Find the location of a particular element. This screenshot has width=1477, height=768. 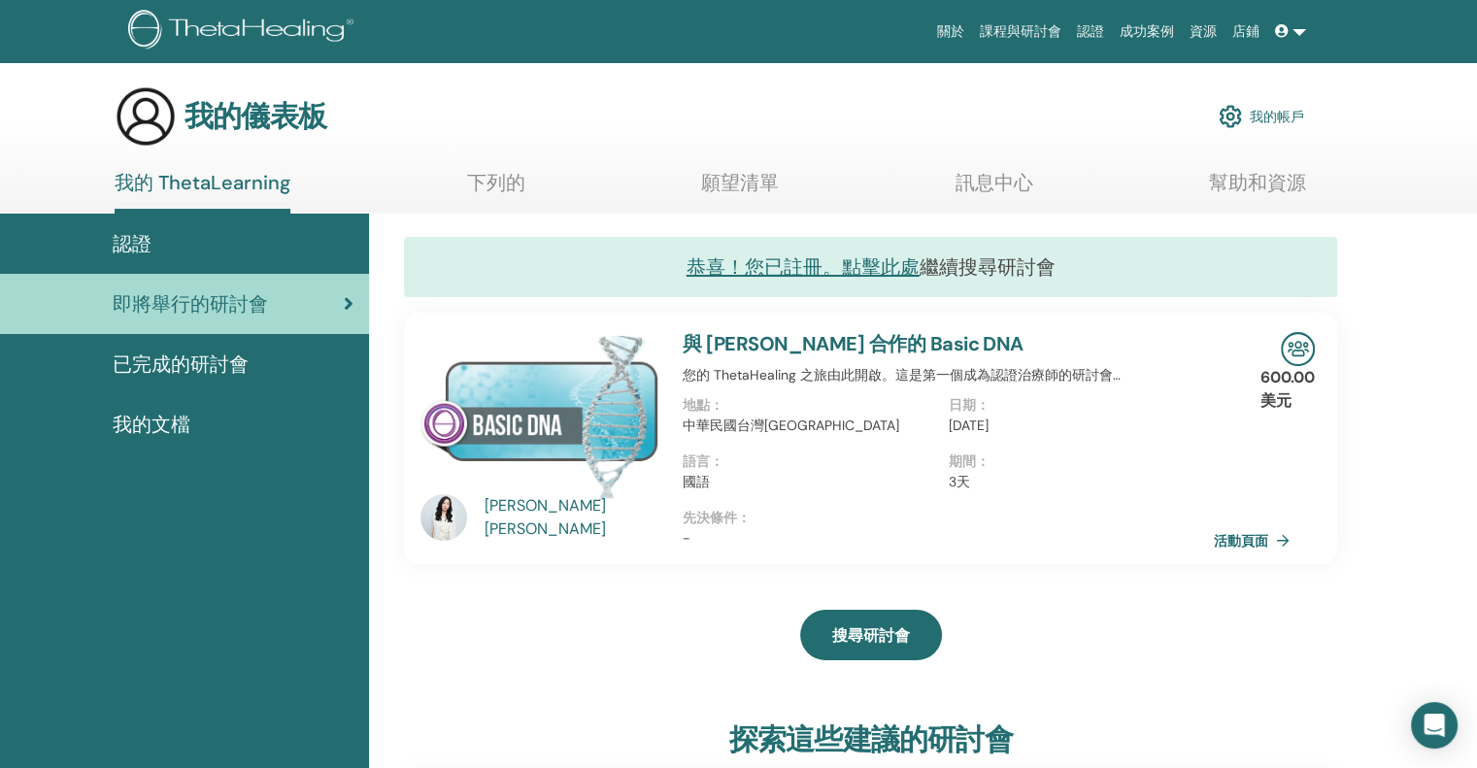

img: 基本DNA is located at coordinates (540, 416).